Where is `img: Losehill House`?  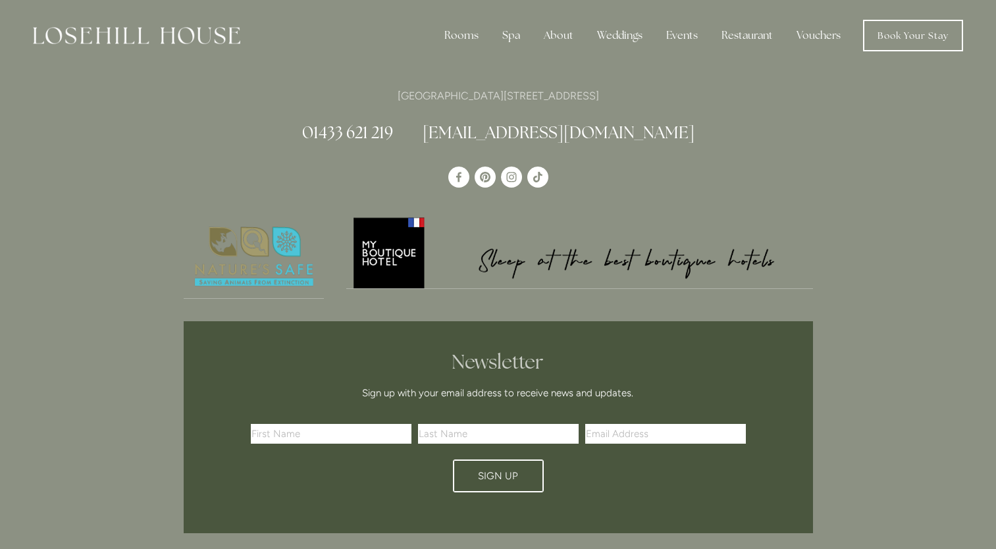
img: Losehill House is located at coordinates (136, 36).